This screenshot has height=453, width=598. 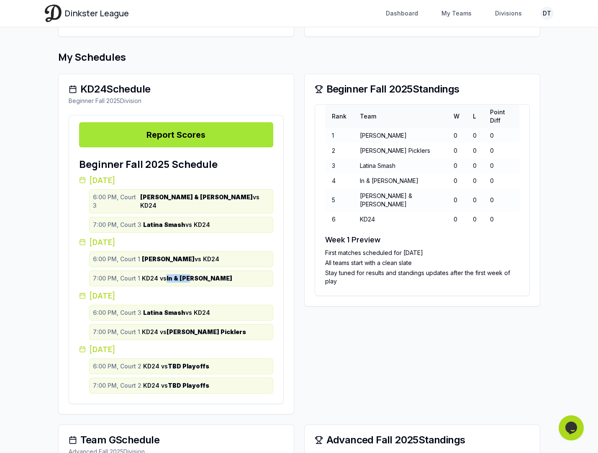 What do you see at coordinates (423, 89) in the screenshot?
I see `div: Beginner Fall 2025 Standings` at bounding box center [423, 89].